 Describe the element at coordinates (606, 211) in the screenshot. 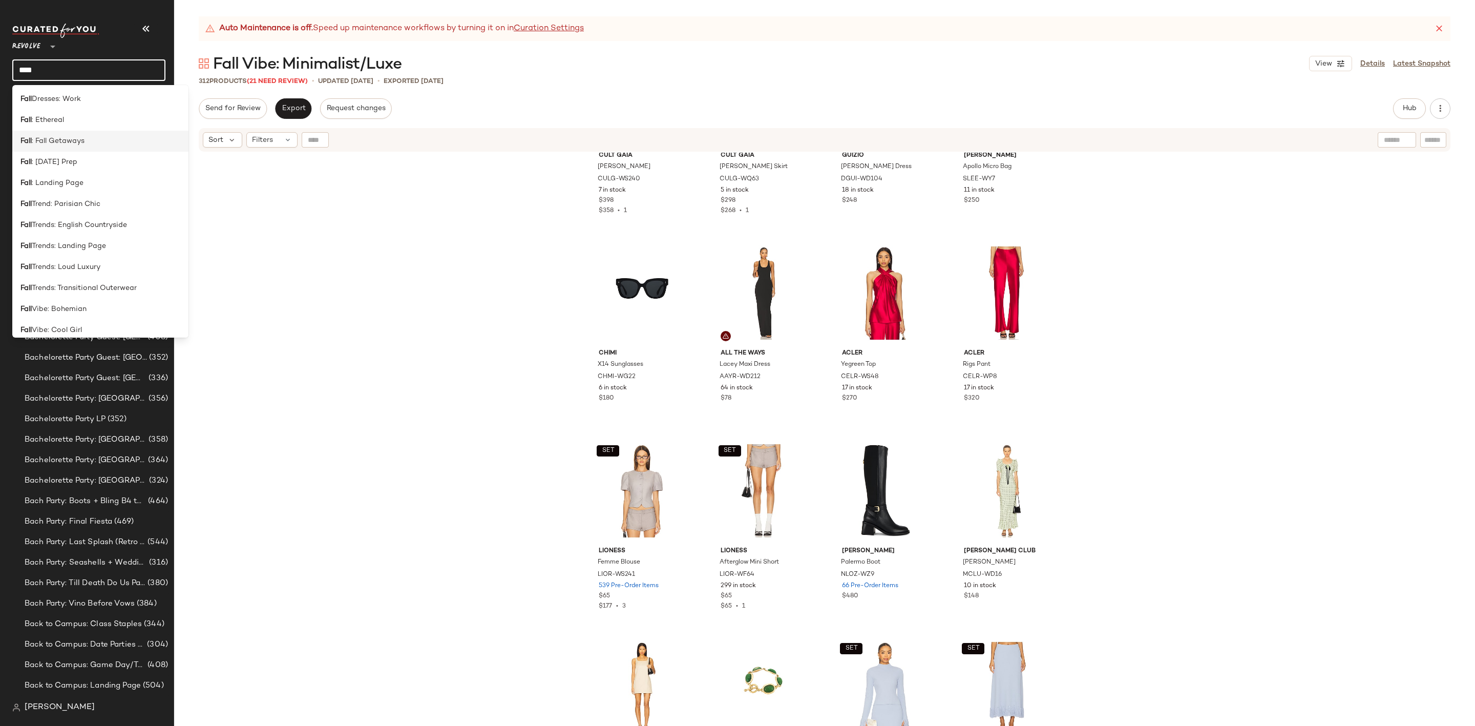

I see `span: $358` at that location.